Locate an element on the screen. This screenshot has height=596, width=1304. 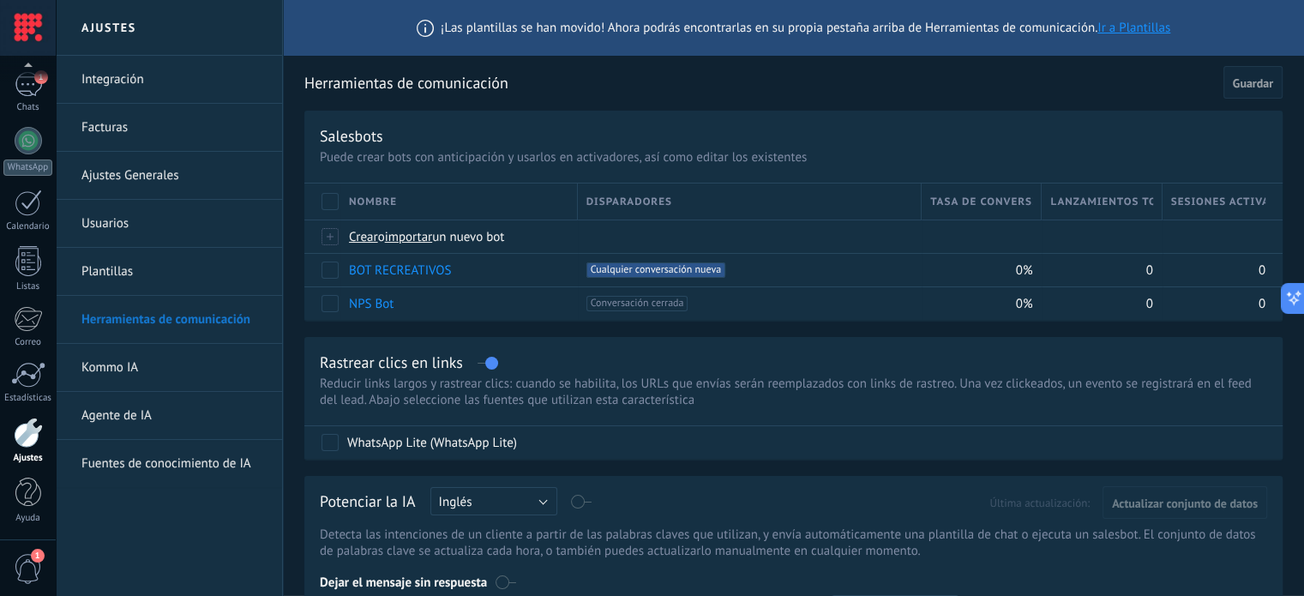
span: Disparadores is located at coordinates (629, 201).